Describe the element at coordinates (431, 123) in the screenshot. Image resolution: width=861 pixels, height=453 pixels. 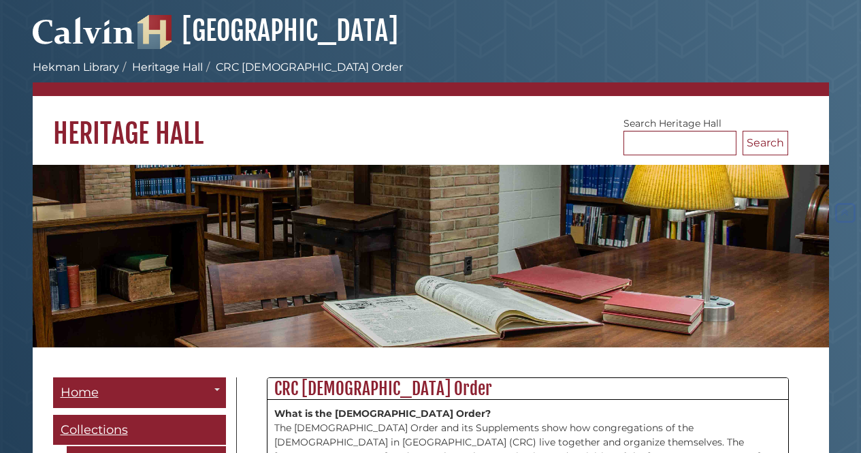
I see `h1: Heritage Hall` at that location.